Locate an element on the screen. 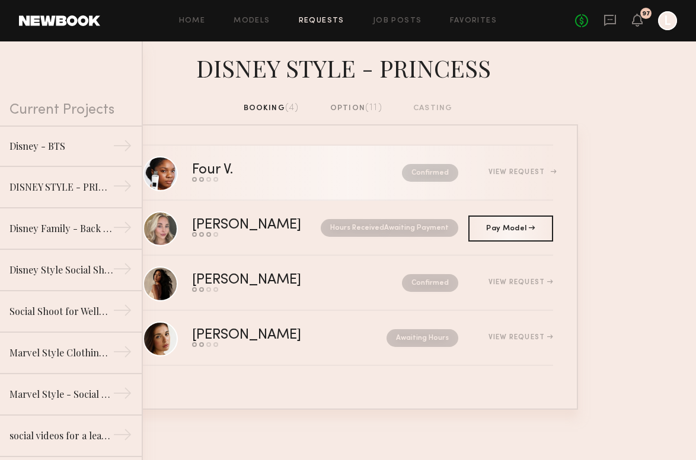 The width and height of the screenshot is (696, 460). div: Disney - BTS is located at coordinates (61, 146).